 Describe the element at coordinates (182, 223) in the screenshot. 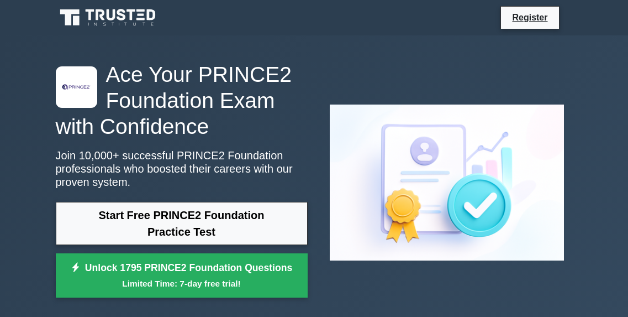

I see `a: Start Free PRINCE2 Foundation Practice Test` at that location.